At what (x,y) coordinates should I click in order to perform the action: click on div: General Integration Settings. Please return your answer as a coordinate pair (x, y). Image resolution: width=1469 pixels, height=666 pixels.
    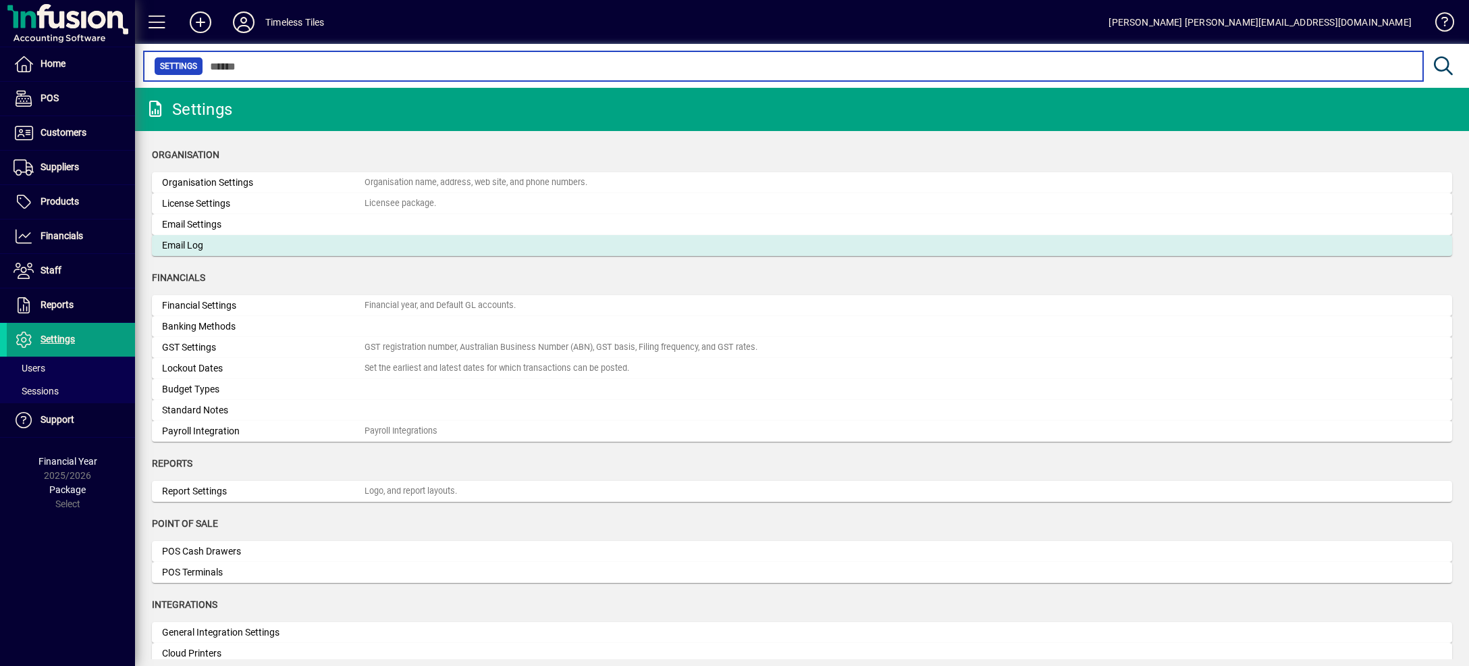
    Looking at the image, I should click on (263, 632).